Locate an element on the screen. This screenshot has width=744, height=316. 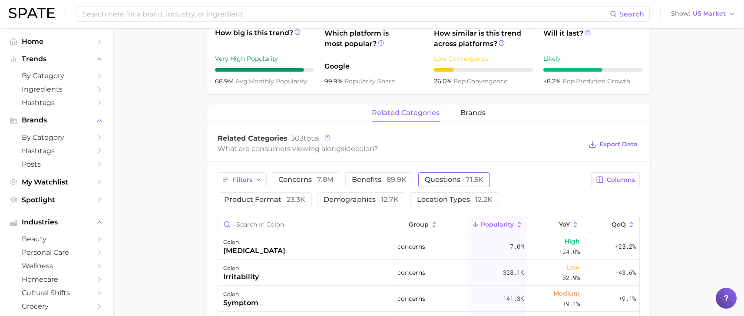
button: colonsymptomconcerns141.3kMedium+9.1%+9.1% is located at coordinates (429, 299).